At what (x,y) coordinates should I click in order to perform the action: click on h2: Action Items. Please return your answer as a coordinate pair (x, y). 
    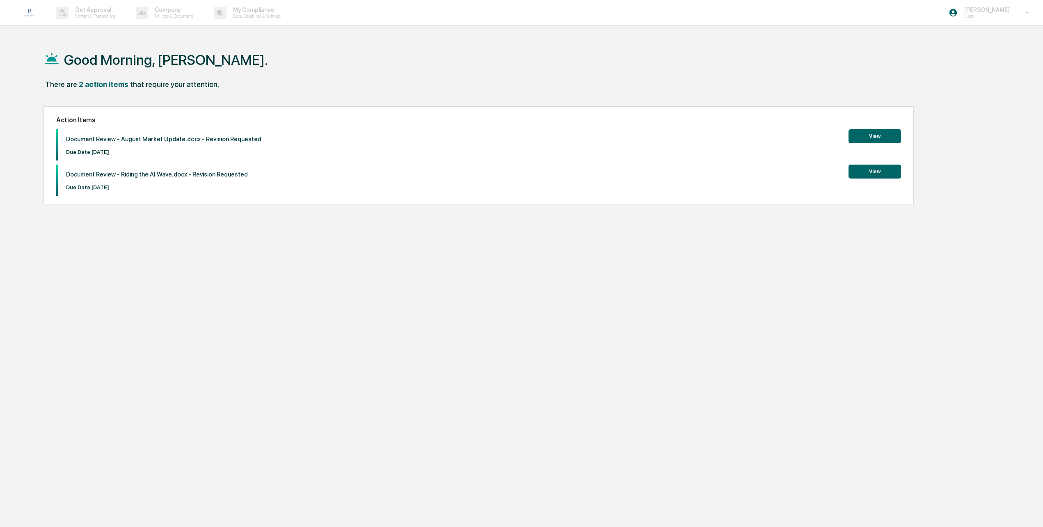
    Looking at the image, I should click on (478, 120).